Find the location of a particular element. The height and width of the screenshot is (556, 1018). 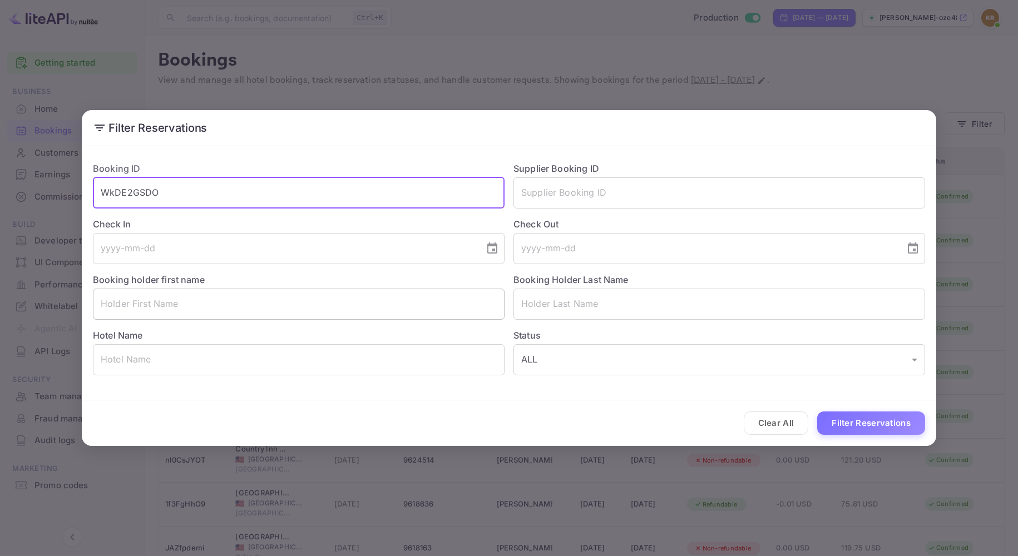

label: Hotel Name is located at coordinates (118, 335).